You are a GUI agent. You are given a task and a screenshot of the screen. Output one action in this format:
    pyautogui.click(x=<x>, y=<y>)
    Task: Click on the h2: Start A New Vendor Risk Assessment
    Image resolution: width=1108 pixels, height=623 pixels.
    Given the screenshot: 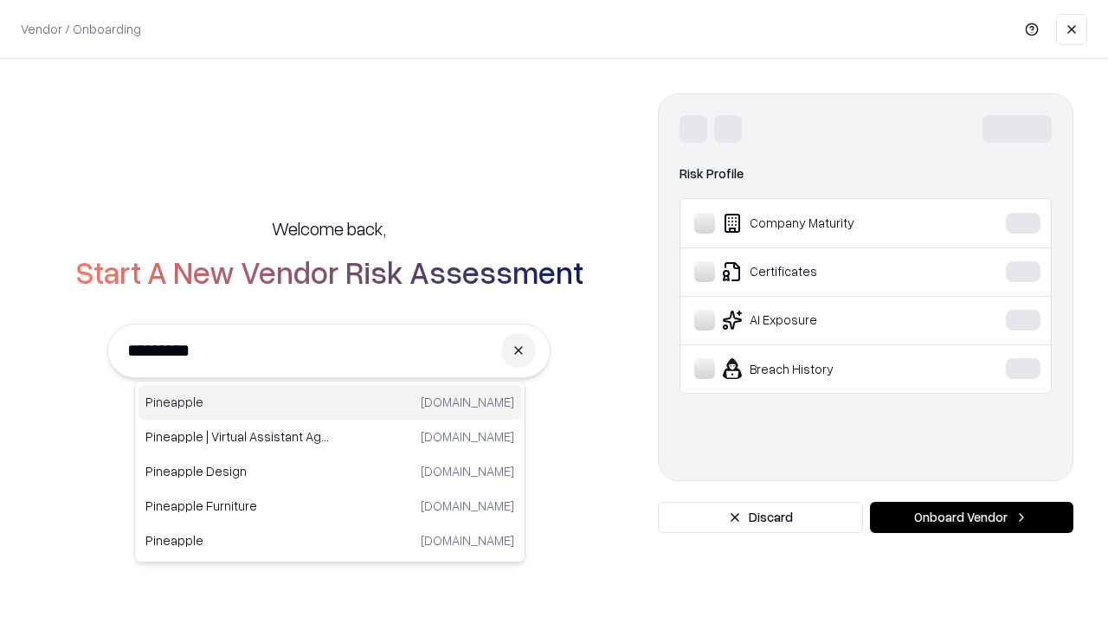 What is the action you would take?
    pyautogui.click(x=329, y=272)
    